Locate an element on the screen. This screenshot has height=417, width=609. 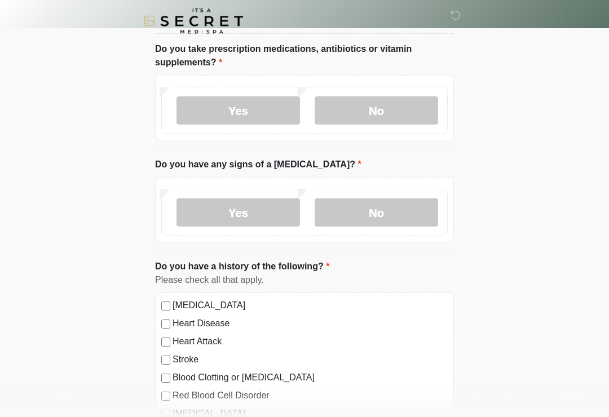
input: Heart Attack is located at coordinates (166, 343).